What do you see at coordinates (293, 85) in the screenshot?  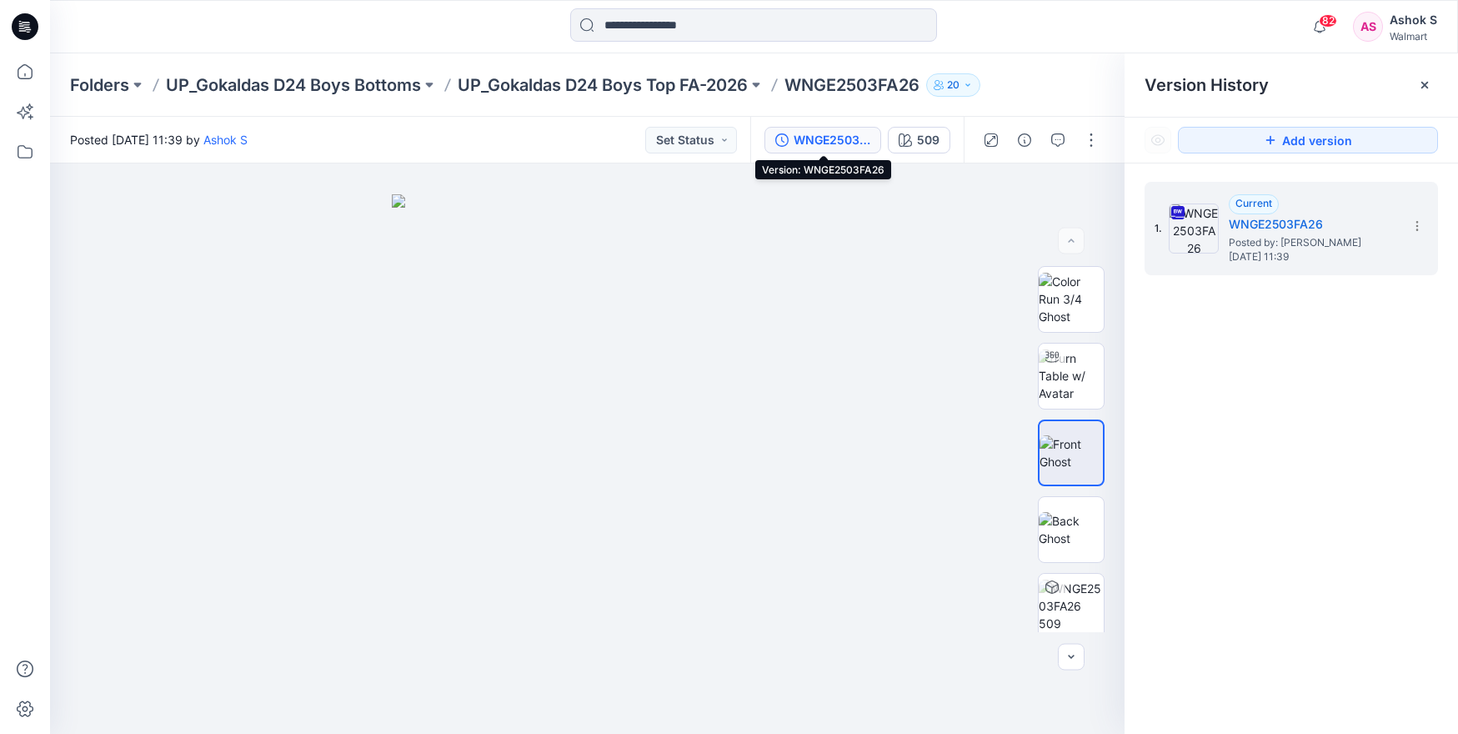 I see `a: UP_Gokaldas D24 Boys Bottoms` at bounding box center [293, 85].